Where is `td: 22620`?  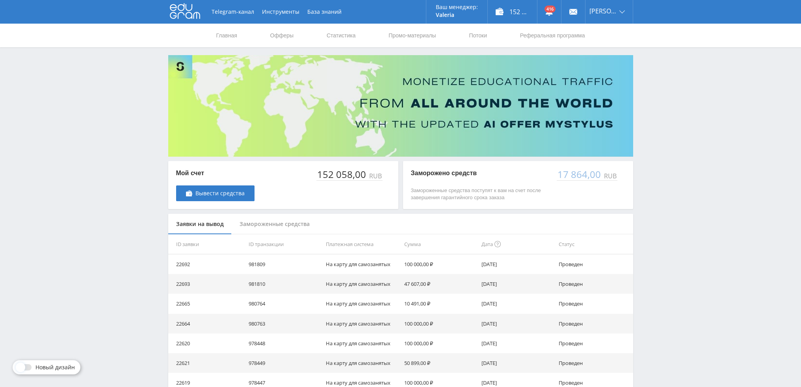
td: 22620 is located at coordinates (207, 344).